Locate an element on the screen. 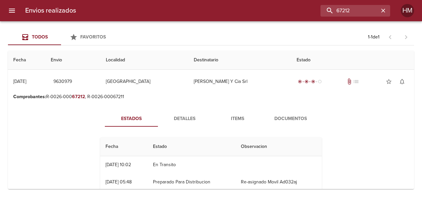 The height and width of the screenshot is (197, 422). h6: Envios realizados is located at coordinates (50, 11).